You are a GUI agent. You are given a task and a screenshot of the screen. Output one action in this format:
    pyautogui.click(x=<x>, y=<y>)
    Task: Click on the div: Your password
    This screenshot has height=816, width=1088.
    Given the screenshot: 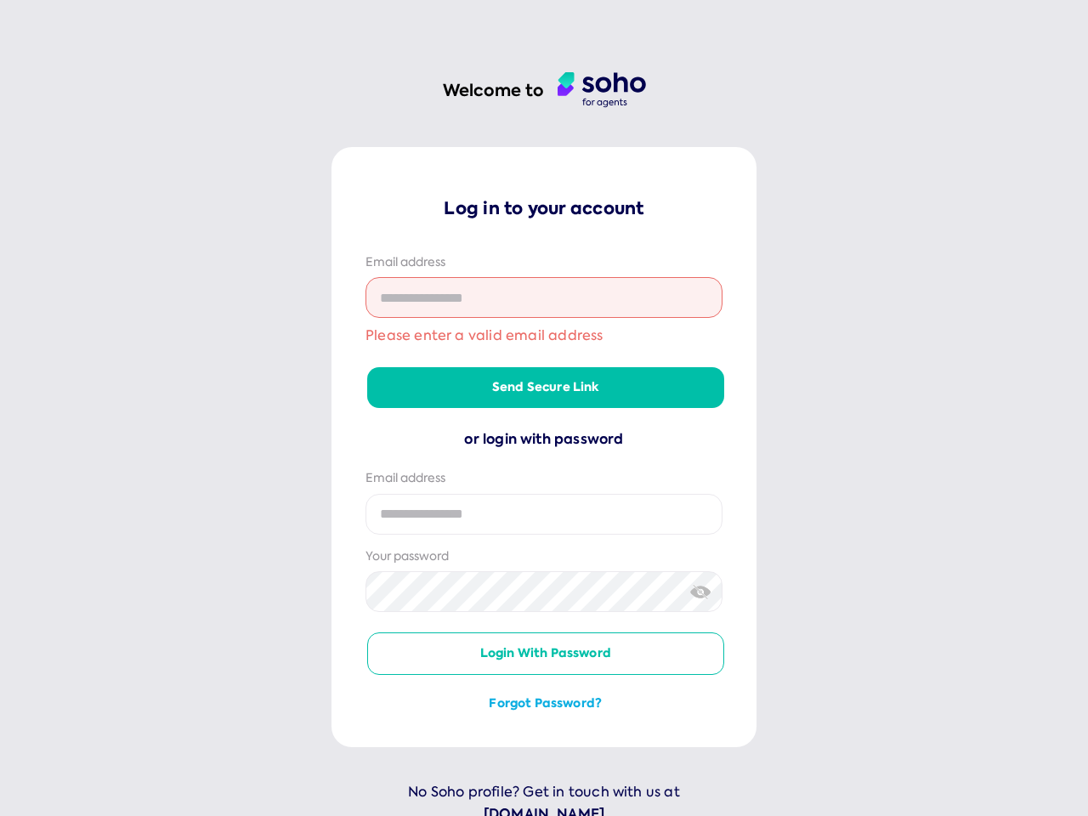 What is the action you would take?
    pyautogui.click(x=544, y=557)
    